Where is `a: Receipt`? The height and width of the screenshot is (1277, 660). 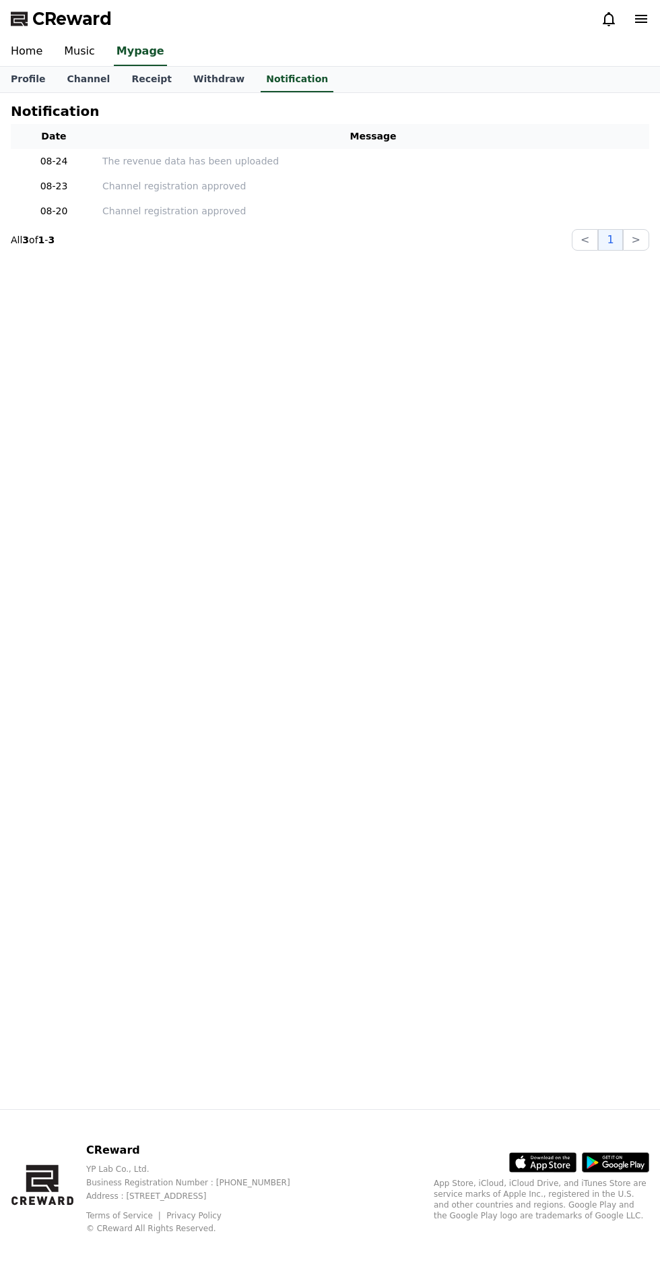
a: Receipt is located at coordinates (152, 80).